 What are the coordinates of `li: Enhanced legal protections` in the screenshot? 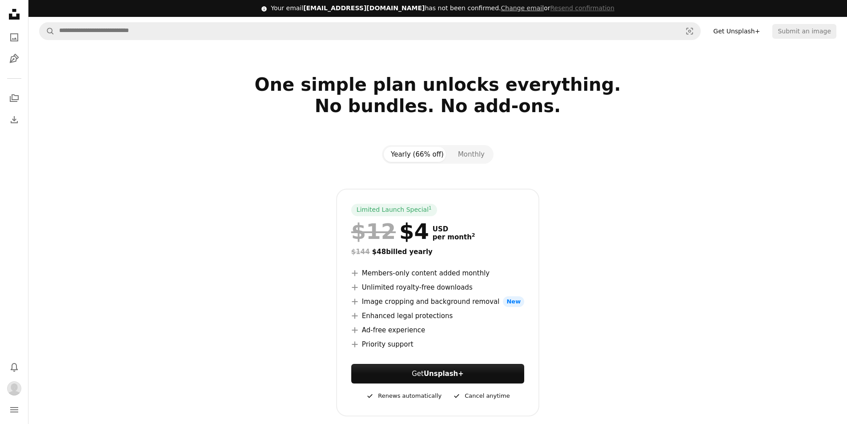 It's located at (438, 316).